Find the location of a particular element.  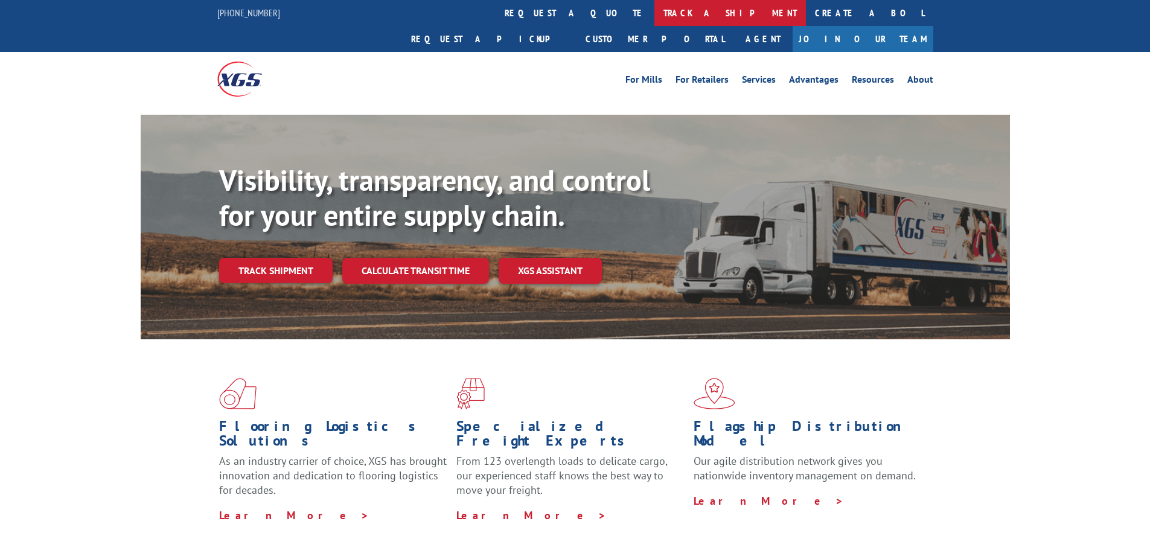

a: For Retailers is located at coordinates (702, 81).